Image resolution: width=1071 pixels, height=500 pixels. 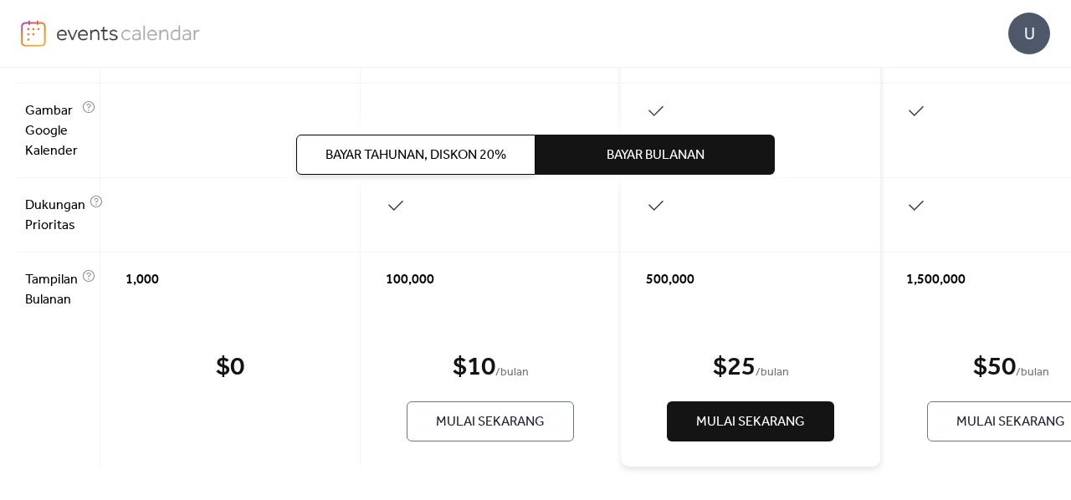 What do you see at coordinates (670, 280) in the screenshot?
I see `span: 500,000` at bounding box center [670, 280].